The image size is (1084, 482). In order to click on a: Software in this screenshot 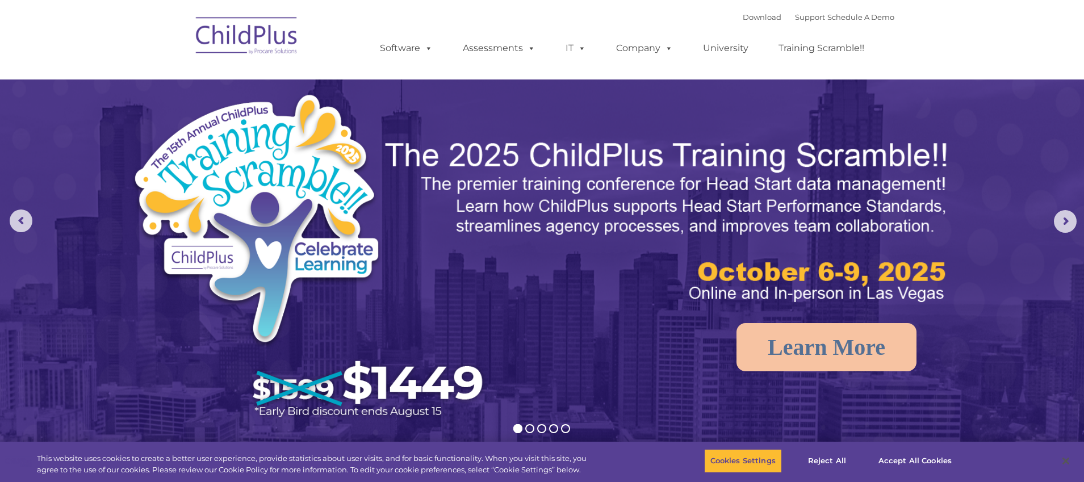, I will do `click(406, 48)`.